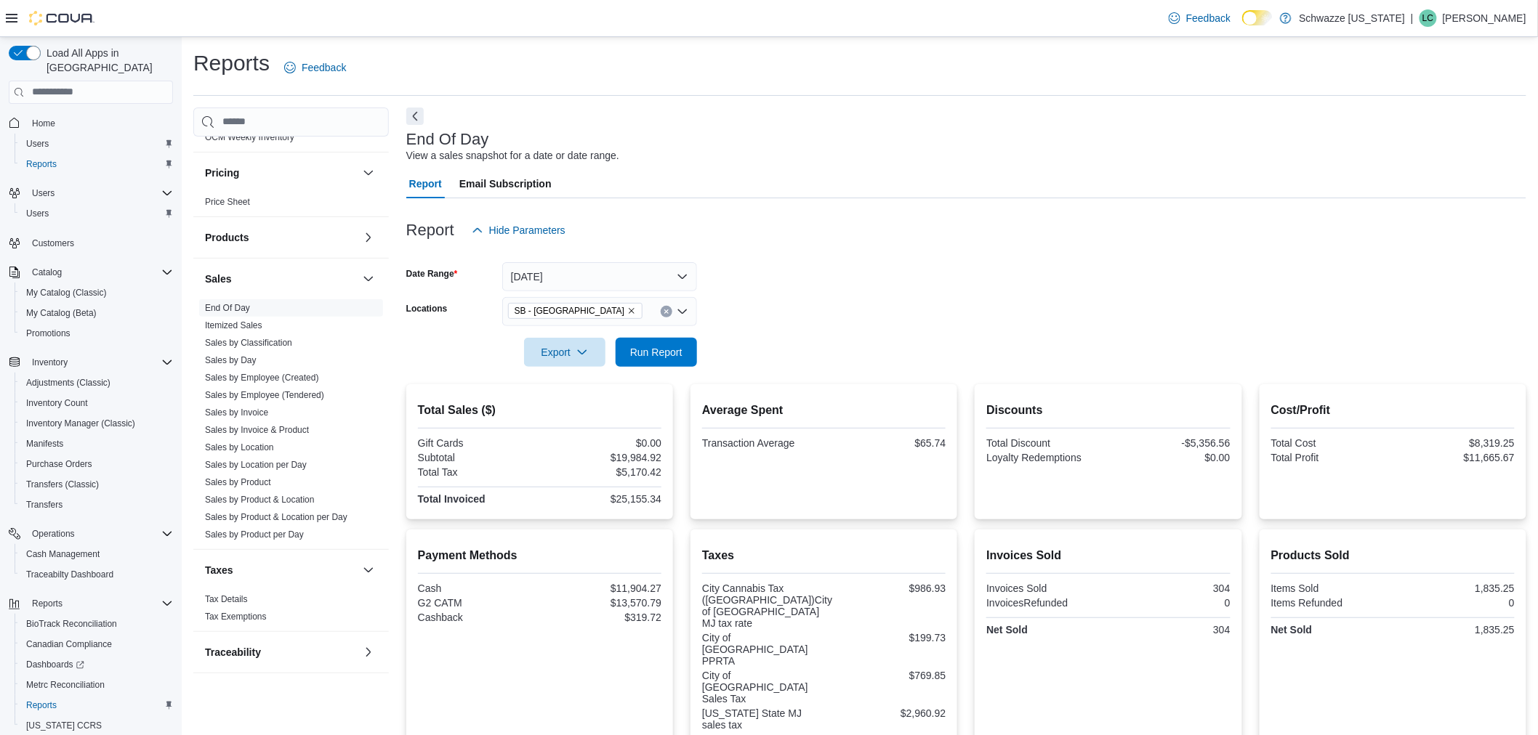 The height and width of the screenshot is (735, 1538). Describe the element at coordinates (762, 443) in the screenshot. I see `div: Transaction Average` at that location.